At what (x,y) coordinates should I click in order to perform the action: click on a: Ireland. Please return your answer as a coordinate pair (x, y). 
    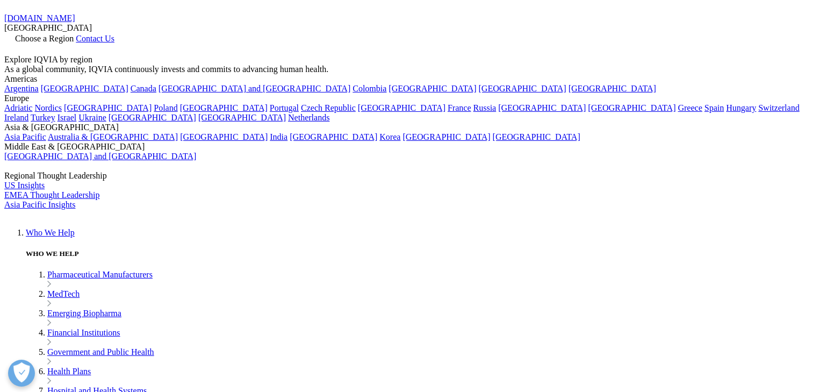
    Looking at the image, I should click on (16, 117).